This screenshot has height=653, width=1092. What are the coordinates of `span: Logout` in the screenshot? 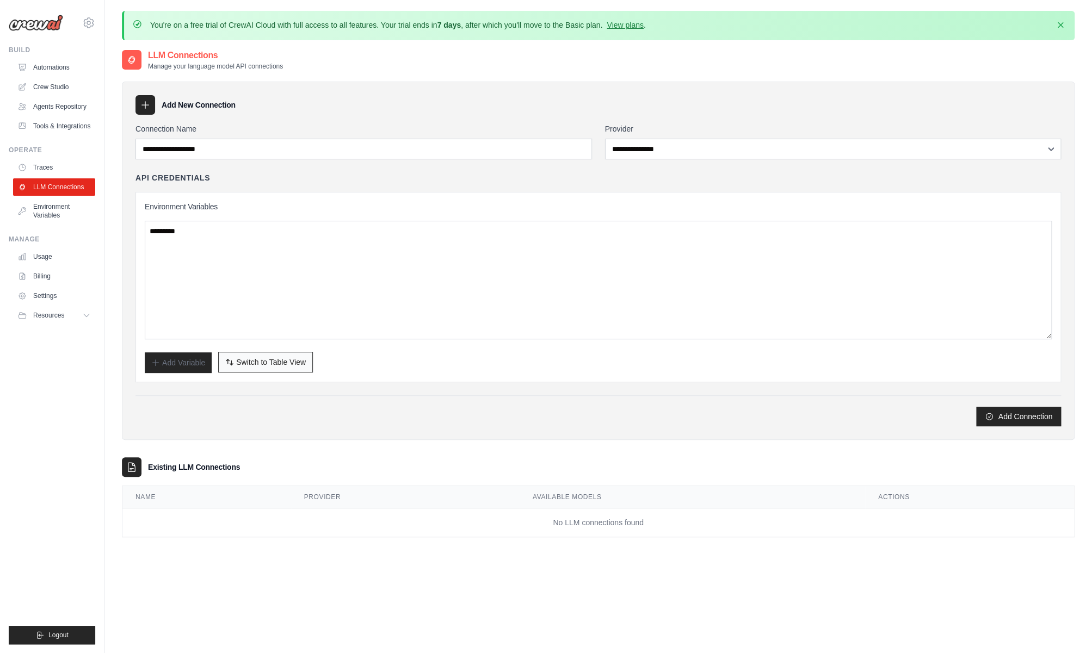 It's located at (58, 635).